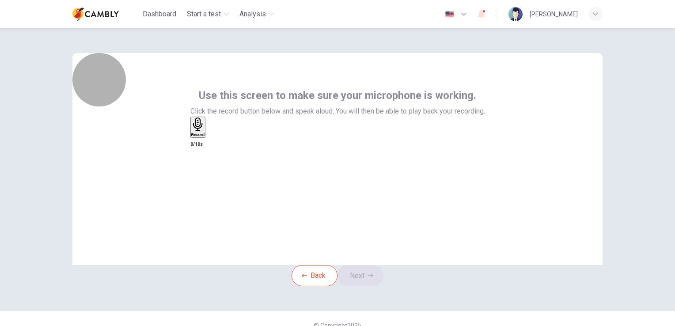 This screenshot has width=675, height=326. I want to click on button: Back, so click(315, 276).